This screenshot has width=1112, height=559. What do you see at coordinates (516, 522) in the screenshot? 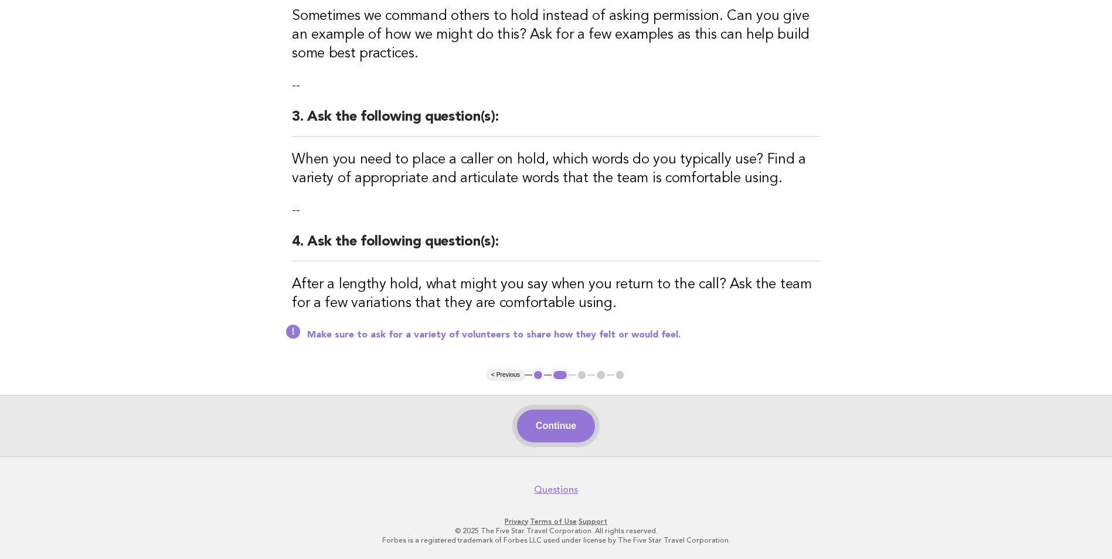
I see `a: Privacy` at bounding box center [516, 522].